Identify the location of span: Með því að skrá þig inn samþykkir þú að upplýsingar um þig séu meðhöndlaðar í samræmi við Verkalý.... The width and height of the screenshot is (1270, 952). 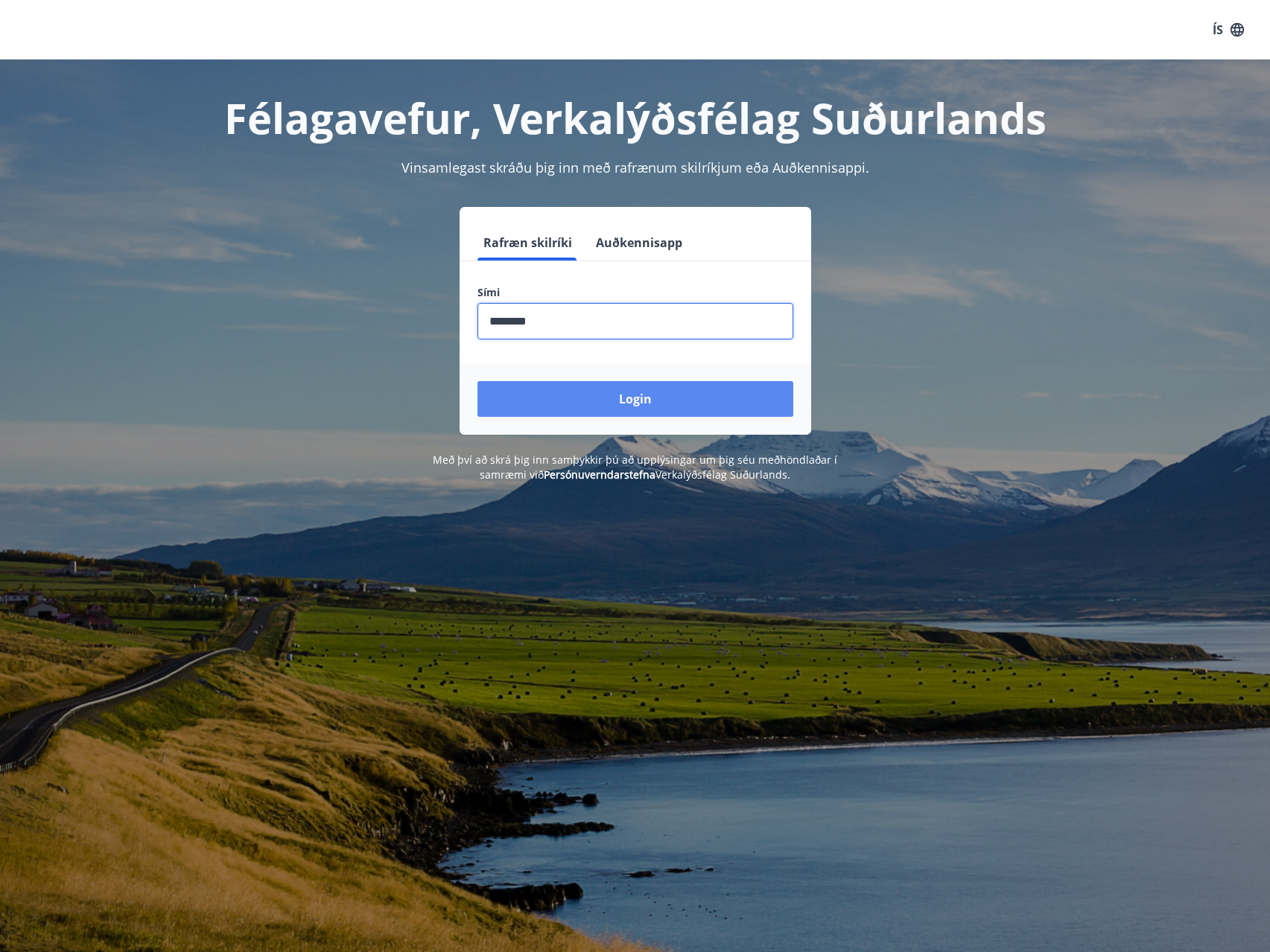
(634, 467).